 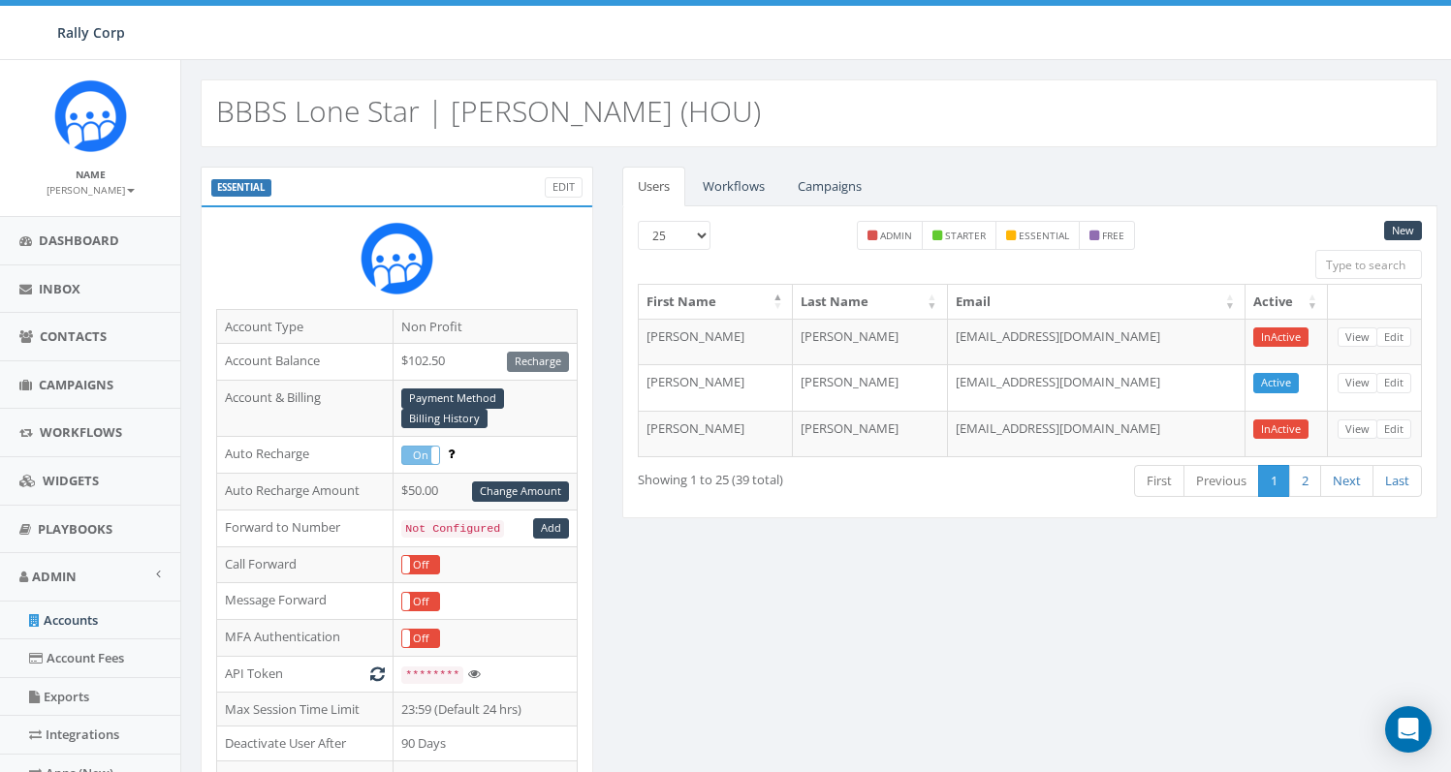 What do you see at coordinates (1304, 481) in the screenshot?
I see `a: 2` at bounding box center [1304, 481].